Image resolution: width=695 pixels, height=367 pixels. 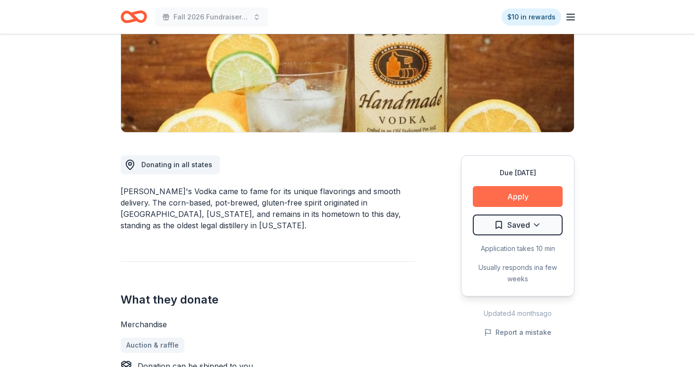 What do you see at coordinates (519, 225) in the screenshot?
I see `span: Saved` at bounding box center [519, 225].